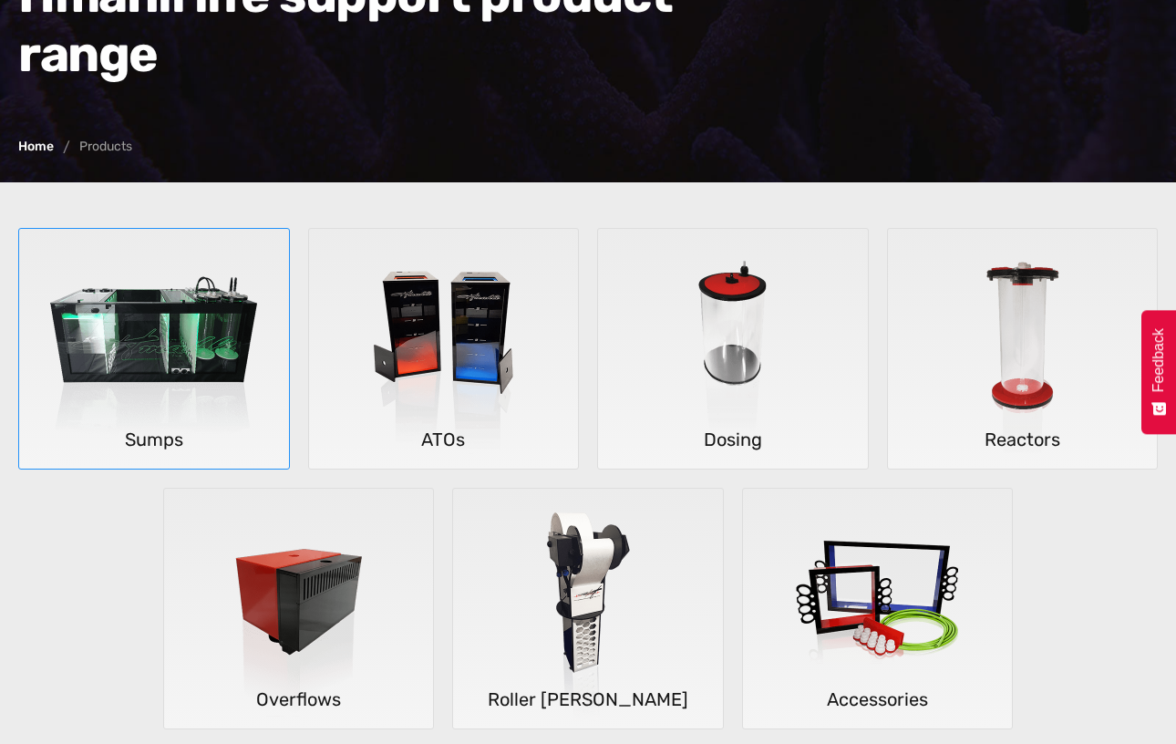 The image size is (1176, 744). Describe the element at coordinates (1159, 372) in the screenshot. I see `button: Feedback - Show survey` at that location.